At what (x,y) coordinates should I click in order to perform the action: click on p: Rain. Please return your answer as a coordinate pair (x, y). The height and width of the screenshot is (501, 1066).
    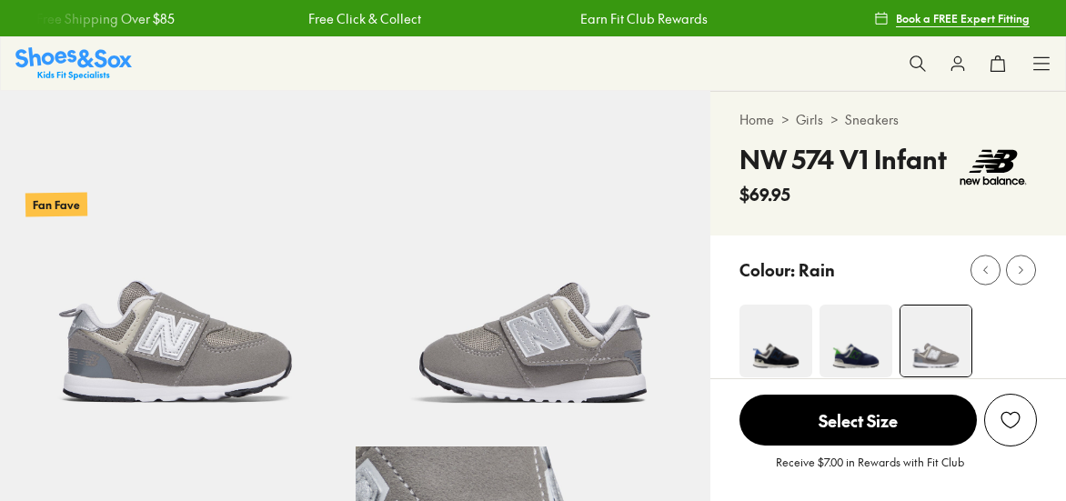
    Looking at the image, I should click on (817, 269).